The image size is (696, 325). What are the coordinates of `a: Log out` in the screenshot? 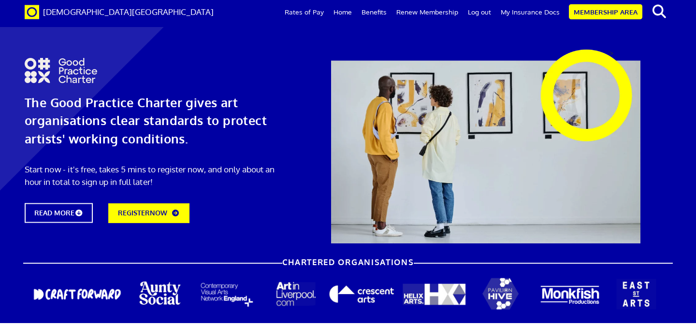 It's located at (480, 12).